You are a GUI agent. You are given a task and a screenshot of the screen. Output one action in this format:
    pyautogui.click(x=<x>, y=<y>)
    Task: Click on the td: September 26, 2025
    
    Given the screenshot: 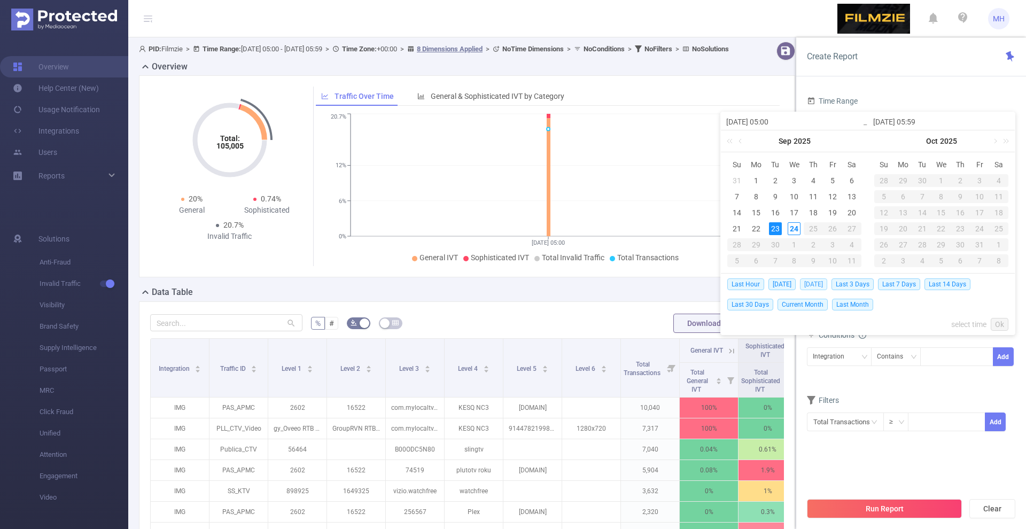 What is the action you would take?
    pyautogui.click(x=832, y=229)
    